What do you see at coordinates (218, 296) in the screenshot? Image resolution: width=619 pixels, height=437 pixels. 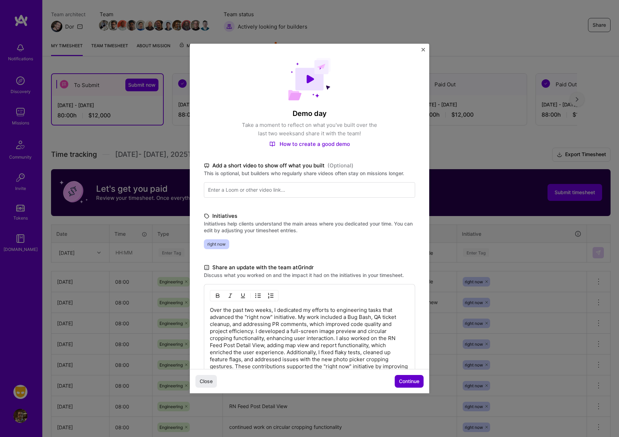 I see `img: Bold` at bounding box center [218, 296].